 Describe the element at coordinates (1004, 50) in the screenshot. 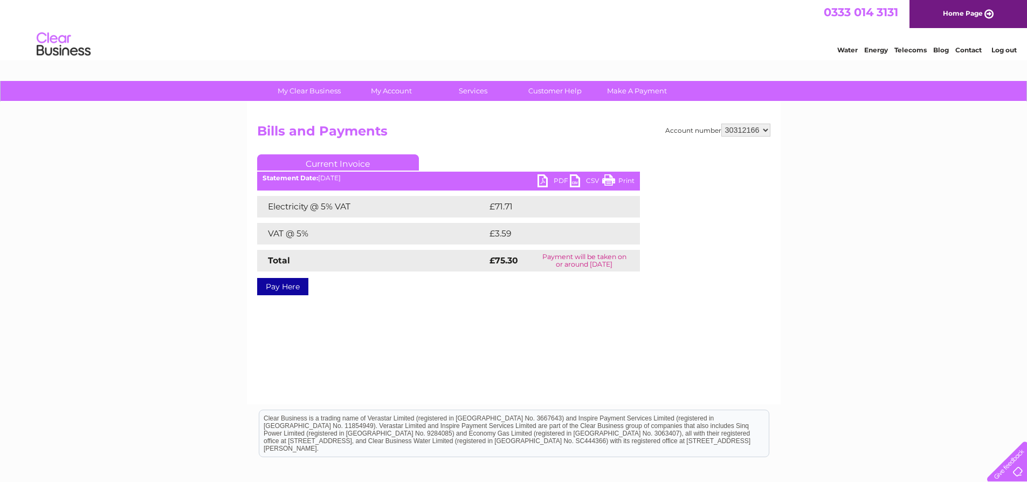

I see `a: Log out` at that location.